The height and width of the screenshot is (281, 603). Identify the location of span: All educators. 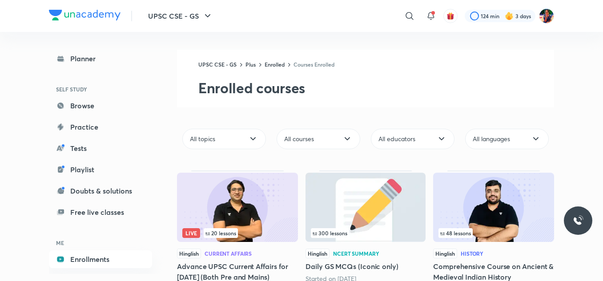
(397, 139).